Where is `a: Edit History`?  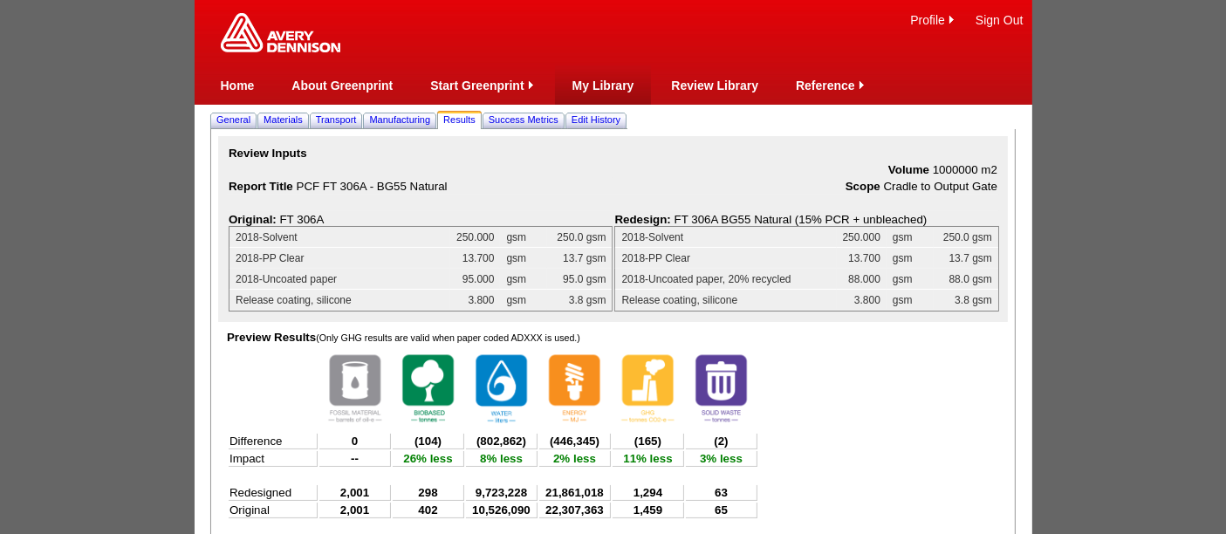
a: Edit History is located at coordinates (596, 119).